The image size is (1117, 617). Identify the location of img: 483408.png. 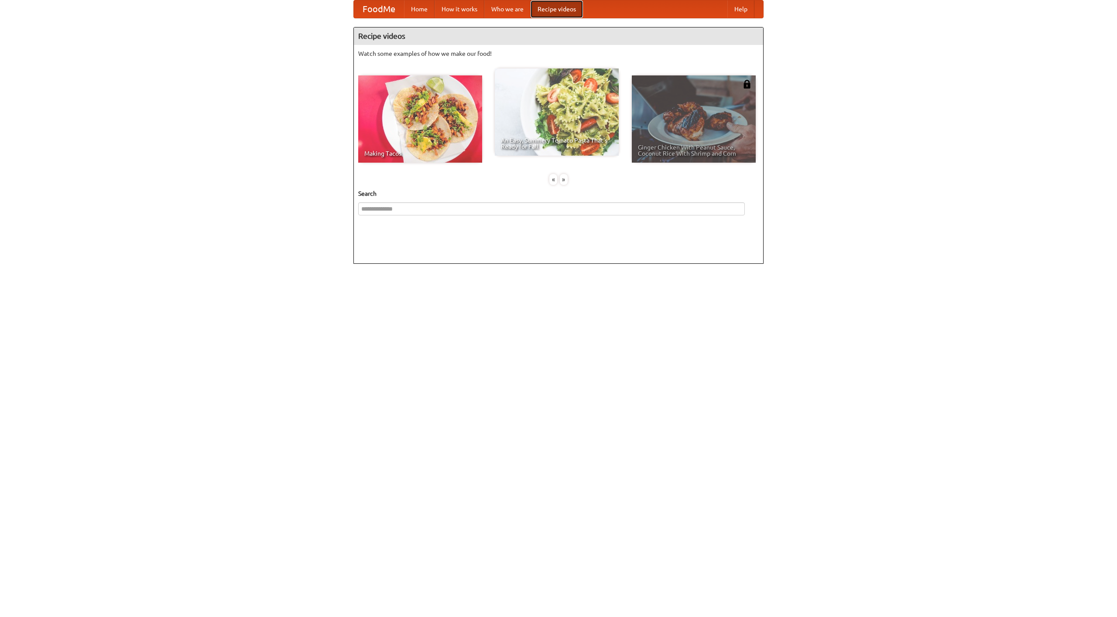
(747, 84).